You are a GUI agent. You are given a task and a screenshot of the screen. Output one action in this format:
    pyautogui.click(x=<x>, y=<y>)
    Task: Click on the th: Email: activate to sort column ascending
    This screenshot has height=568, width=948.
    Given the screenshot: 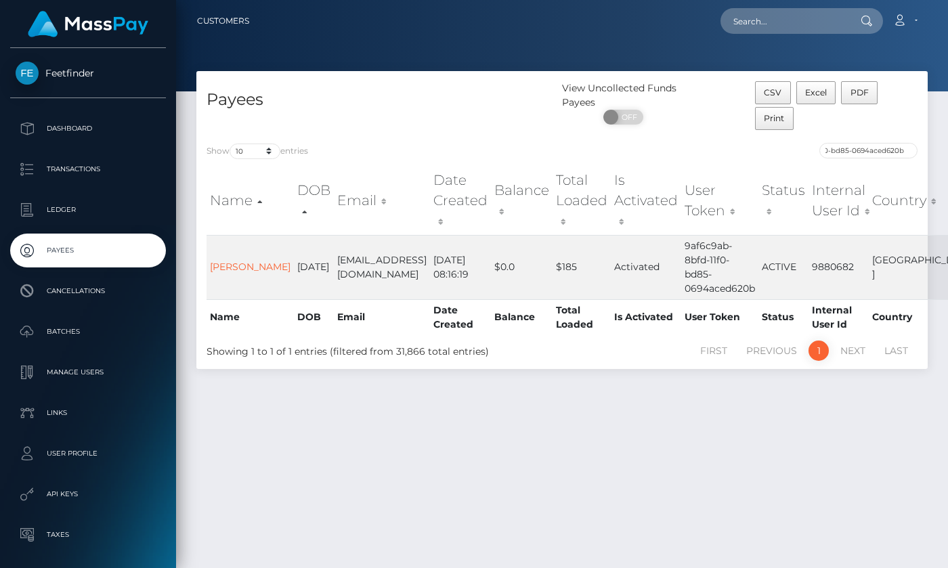 What is the action you would take?
    pyautogui.click(x=382, y=201)
    